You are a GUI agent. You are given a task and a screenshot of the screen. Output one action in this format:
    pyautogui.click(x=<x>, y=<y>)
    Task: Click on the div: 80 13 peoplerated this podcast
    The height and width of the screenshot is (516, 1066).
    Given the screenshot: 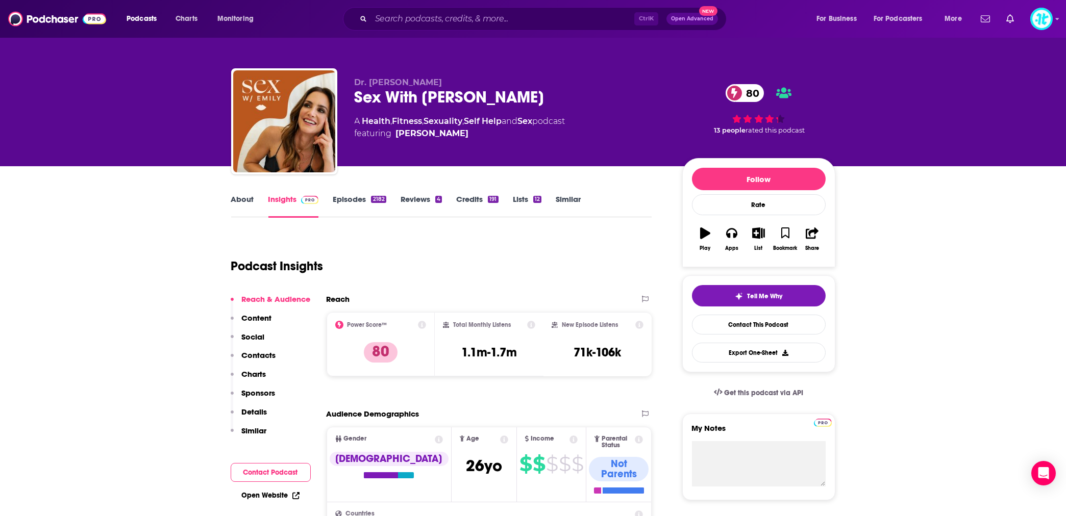 What is the action you would take?
    pyautogui.click(x=759, y=109)
    